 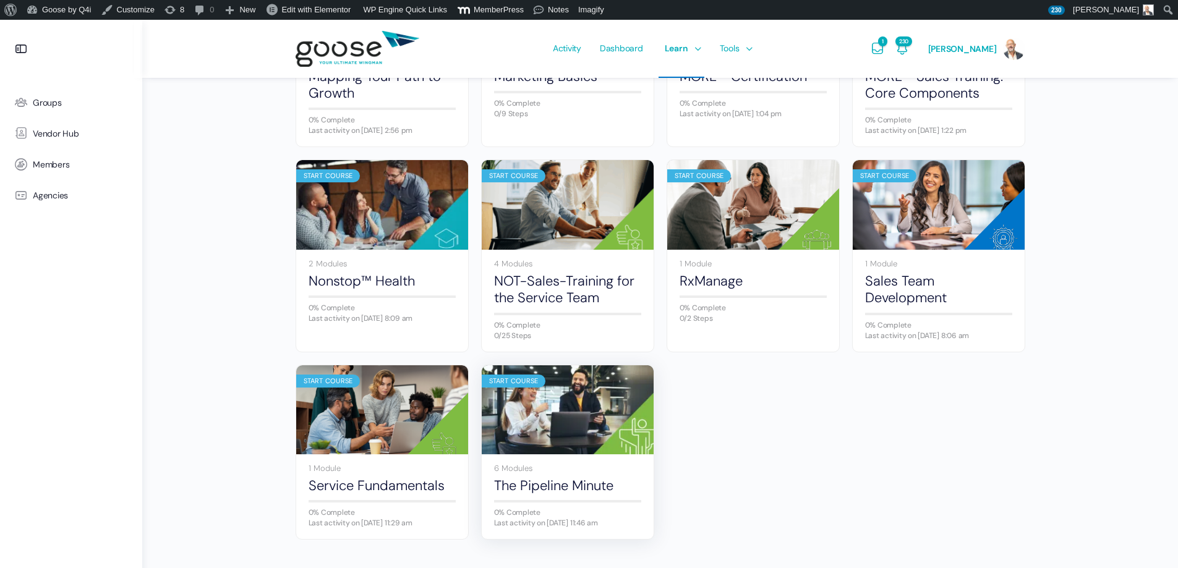 What do you see at coordinates (568, 264) in the screenshot?
I see `div: 4 Modules` at bounding box center [568, 264].